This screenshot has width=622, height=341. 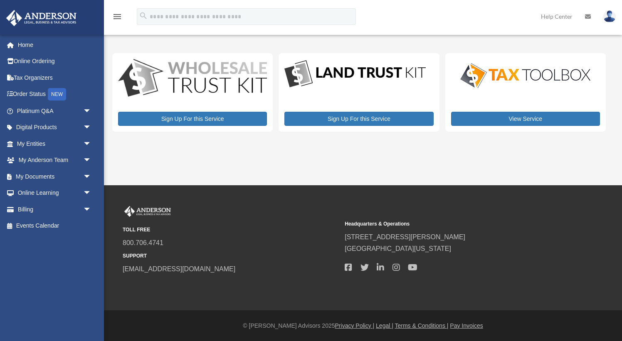 I want to click on a: My Entitiesarrow_drop_down, so click(x=55, y=144).